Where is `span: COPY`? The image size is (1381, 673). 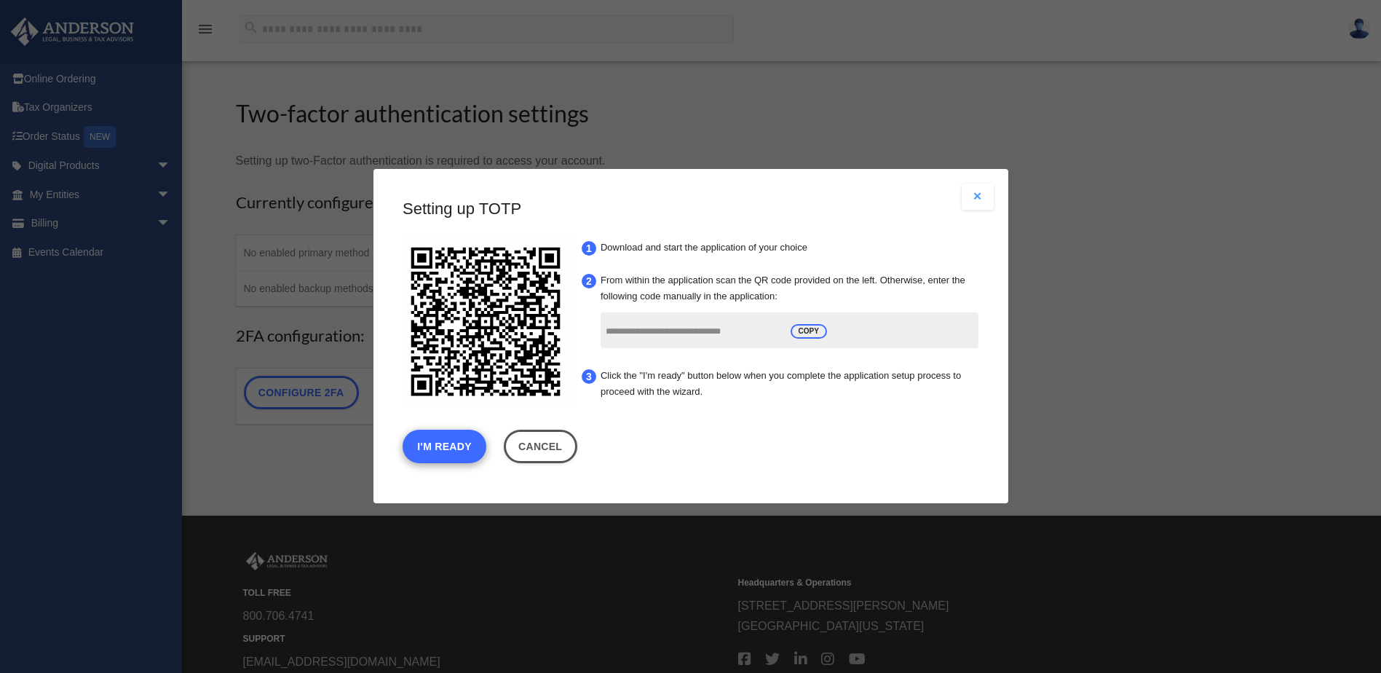 span: COPY is located at coordinates (808, 331).